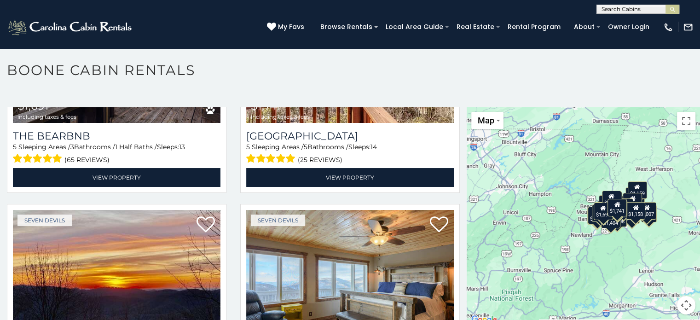  Describe the element at coordinates (414, 27) in the screenshot. I see `a: Local Area Guide` at that location.